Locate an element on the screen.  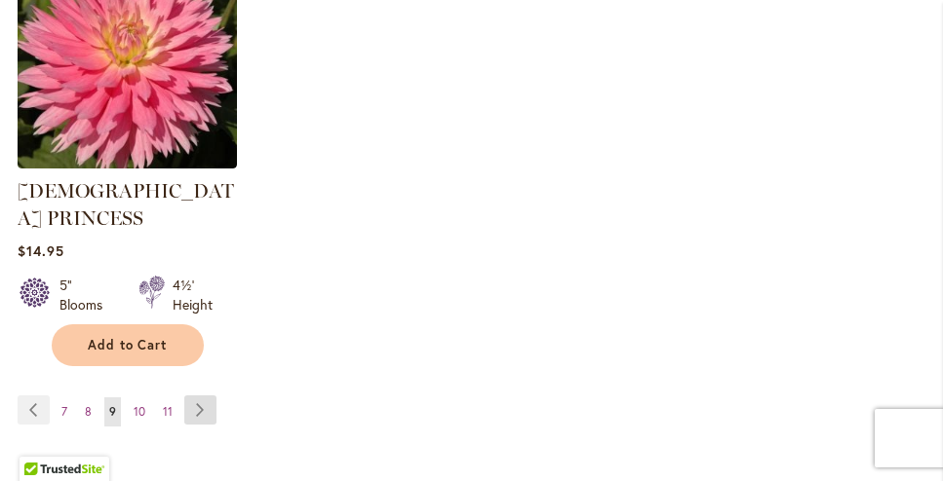
div: 5" Blooms is located at coordinates (87, 295).